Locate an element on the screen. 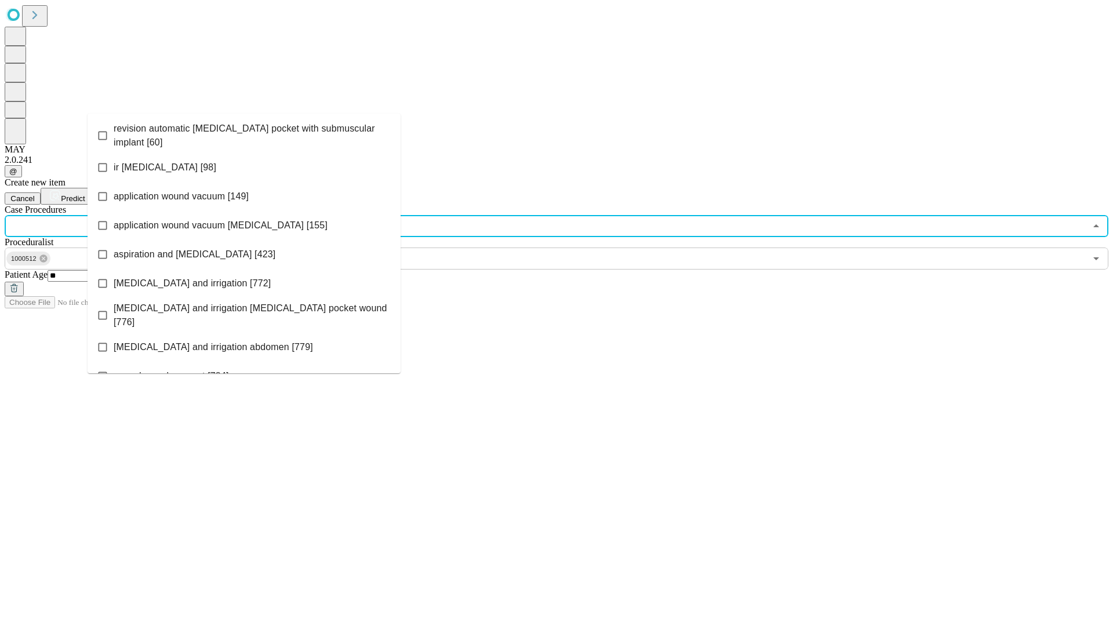 The height and width of the screenshot is (626, 1113). span: Cancel is located at coordinates (23, 198).